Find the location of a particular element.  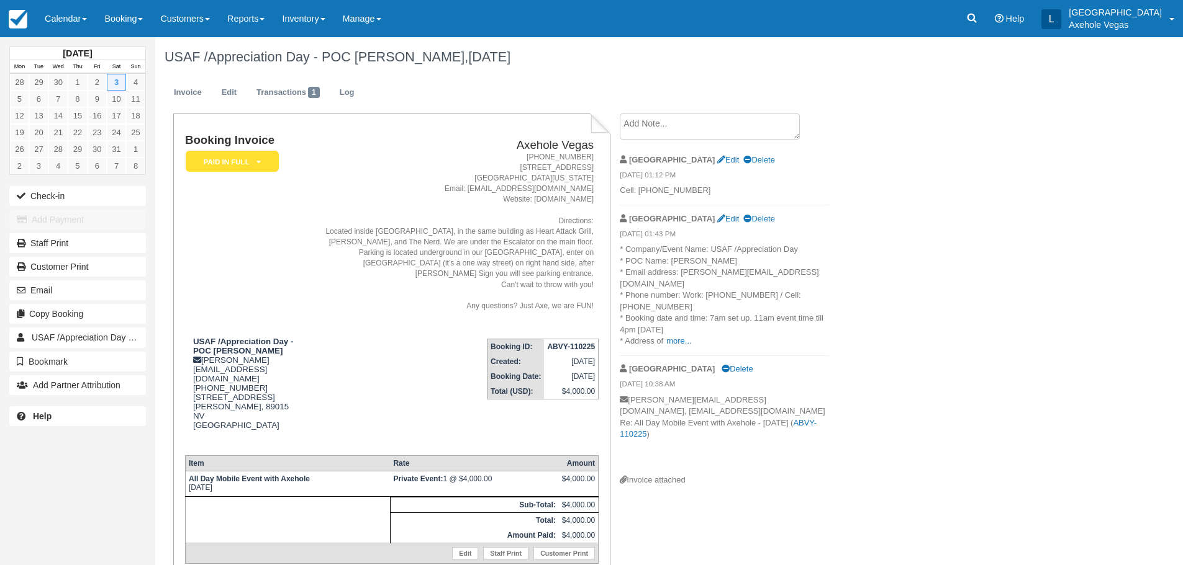

th: Thu is located at coordinates (77, 67).